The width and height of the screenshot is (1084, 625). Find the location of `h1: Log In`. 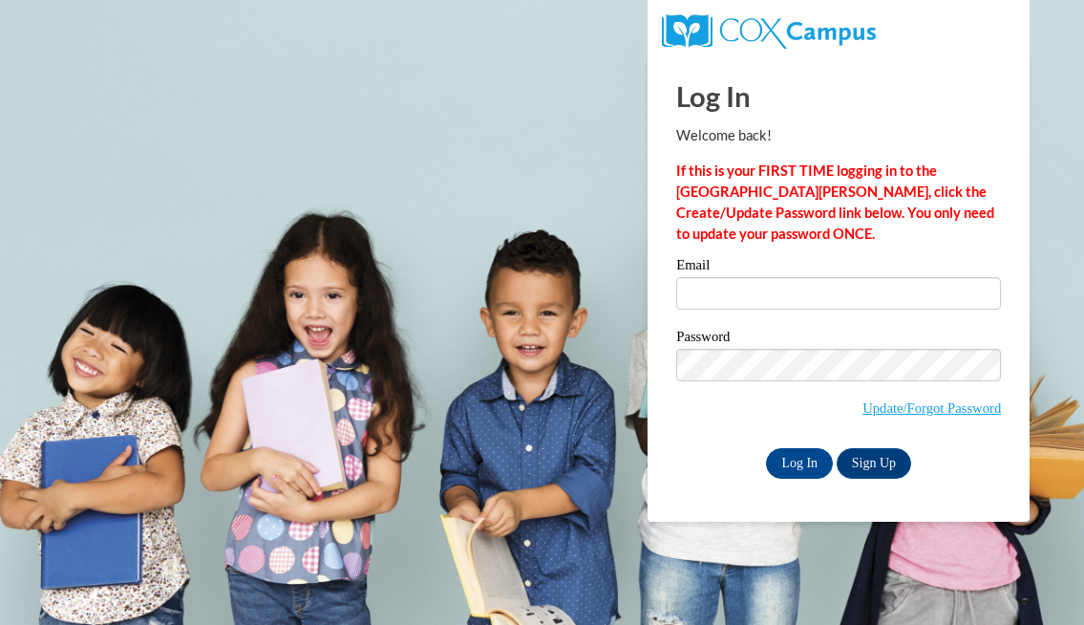

h1: Log In is located at coordinates (839, 96).